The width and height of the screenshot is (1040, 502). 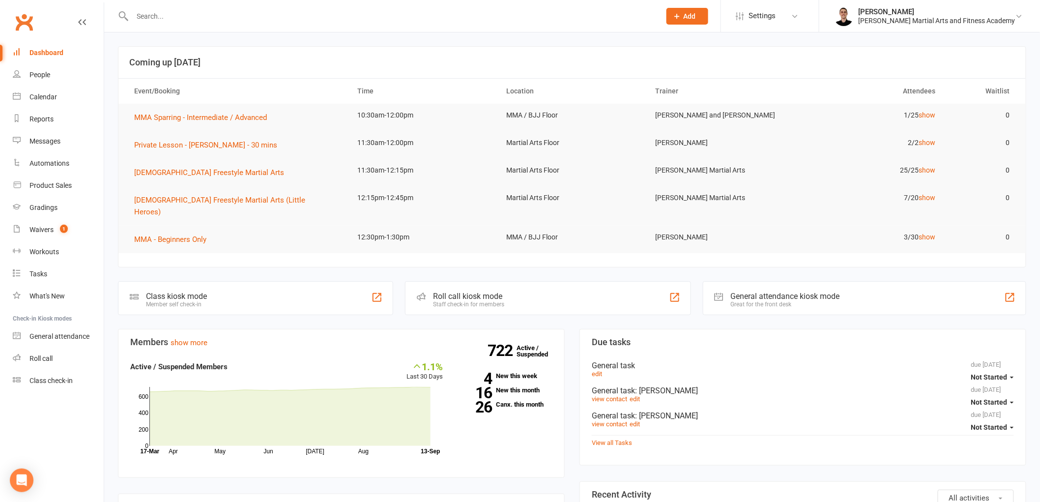 I want to click on button: Add, so click(x=687, y=16).